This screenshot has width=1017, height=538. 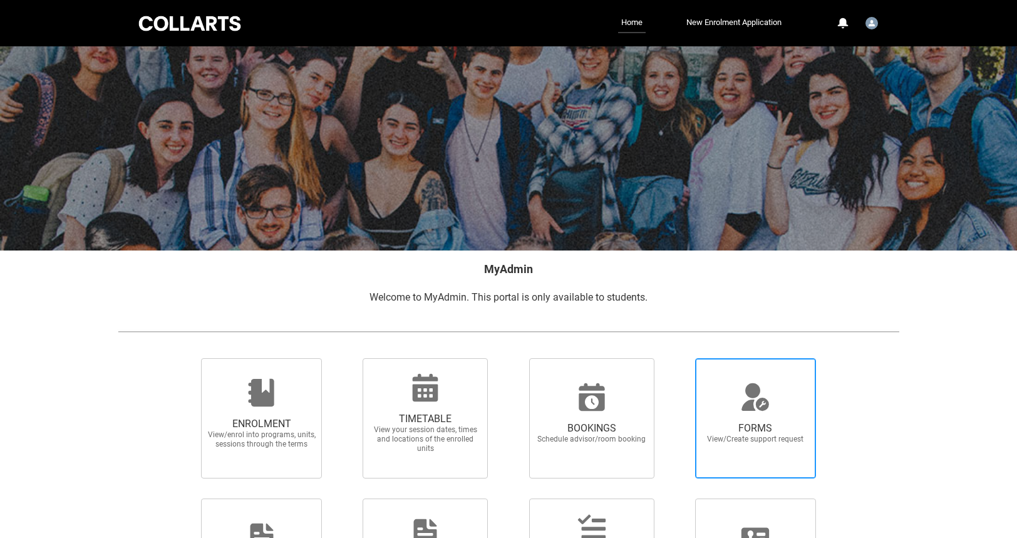 I want to click on span: View your session dates, times and locations of the enrolled units, so click(x=425, y=439).